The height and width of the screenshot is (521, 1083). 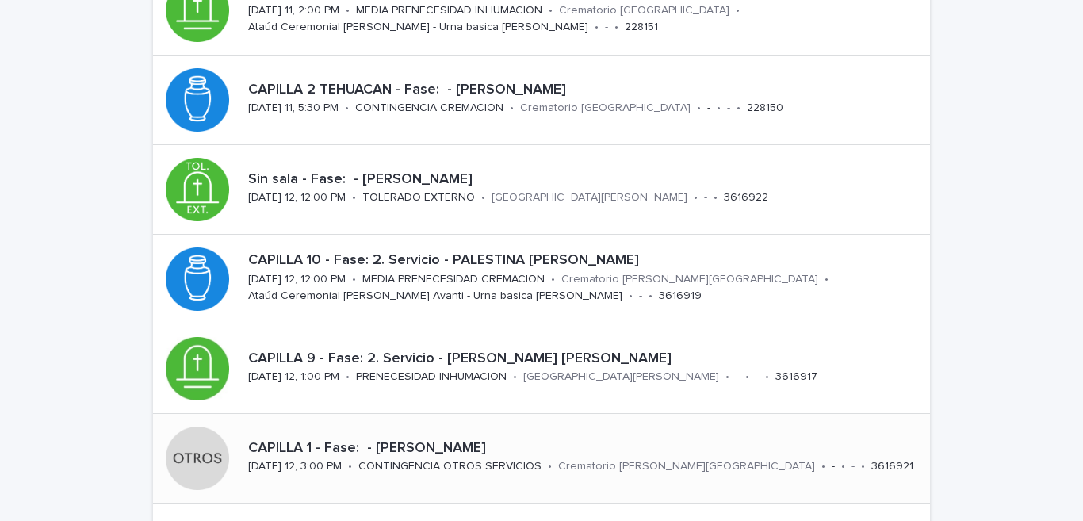 I want to click on p: CONTINGENCIA OTROS SERVICIOS, so click(x=449, y=466).